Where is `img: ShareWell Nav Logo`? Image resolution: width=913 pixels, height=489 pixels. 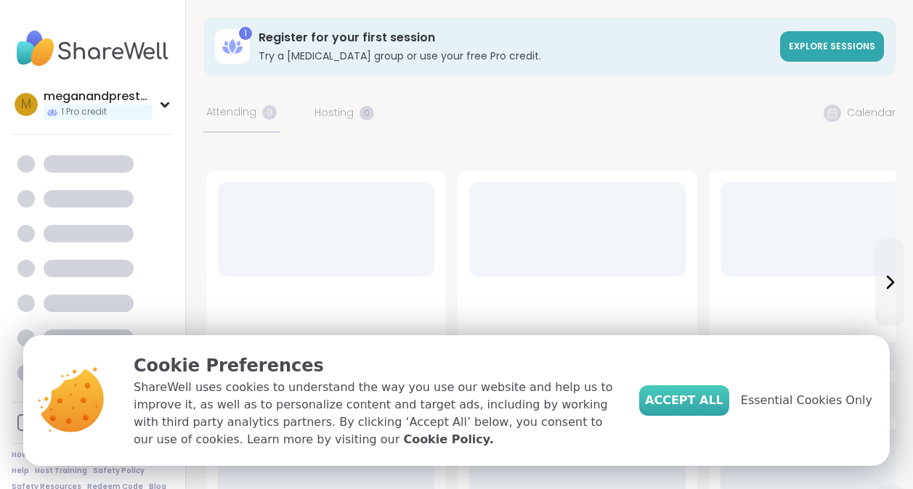
img: ShareWell Nav Logo is located at coordinates (92, 49).